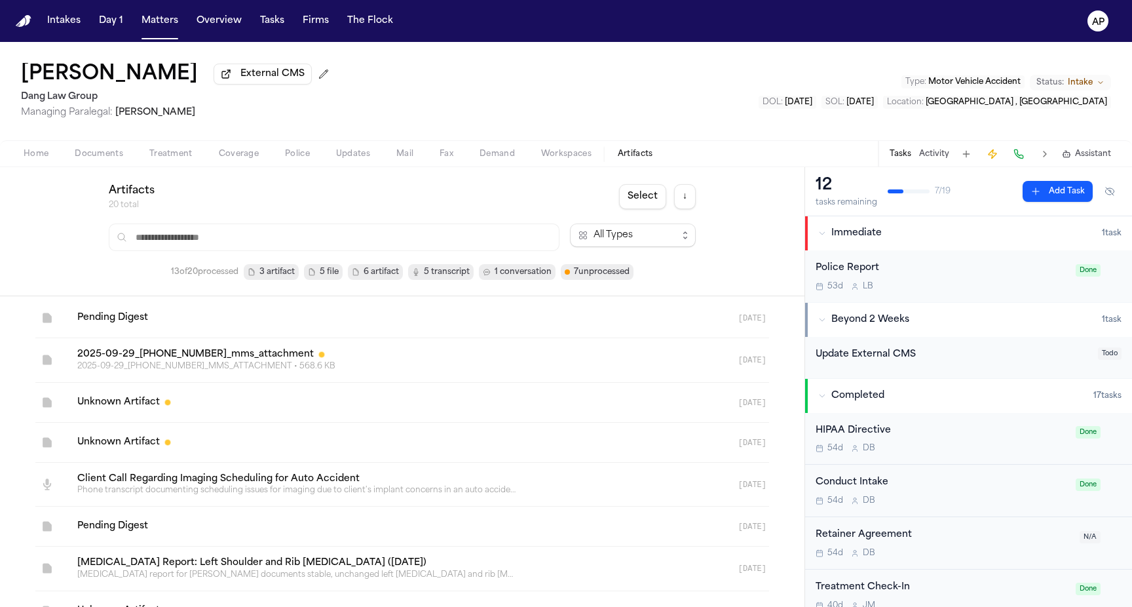 This screenshot has height=607, width=1132. What do you see at coordinates (219, 21) in the screenshot?
I see `button: Overview` at bounding box center [219, 21].